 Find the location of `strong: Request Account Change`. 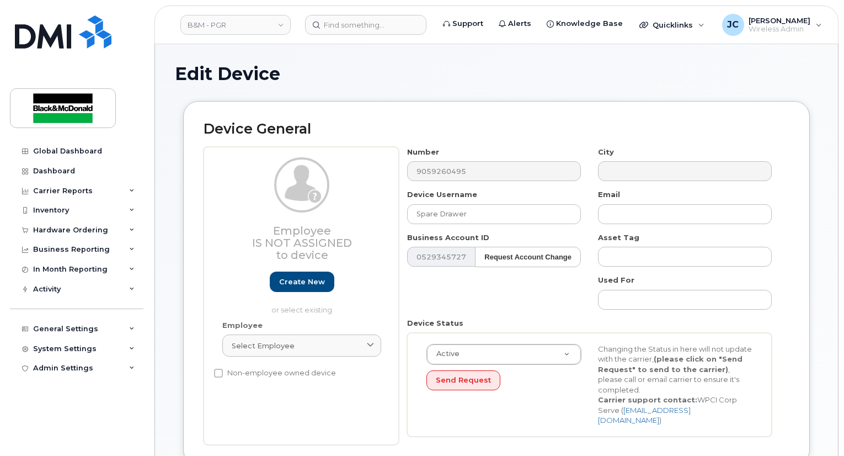

strong: Request Account Change is located at coordinates (528, 257).